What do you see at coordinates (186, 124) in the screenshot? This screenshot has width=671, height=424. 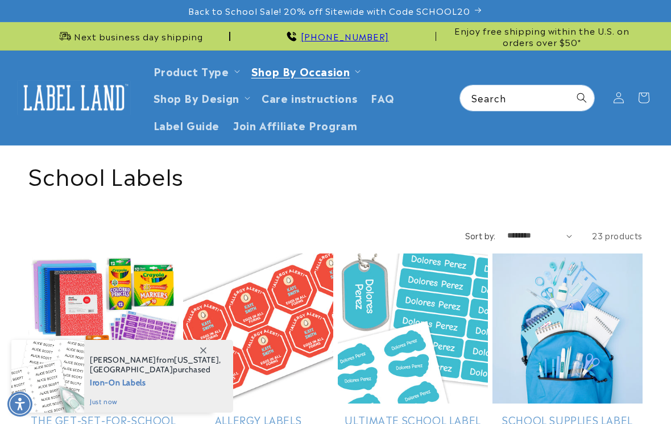 I see `span: Label Guide` at bounding box center [186, 124].